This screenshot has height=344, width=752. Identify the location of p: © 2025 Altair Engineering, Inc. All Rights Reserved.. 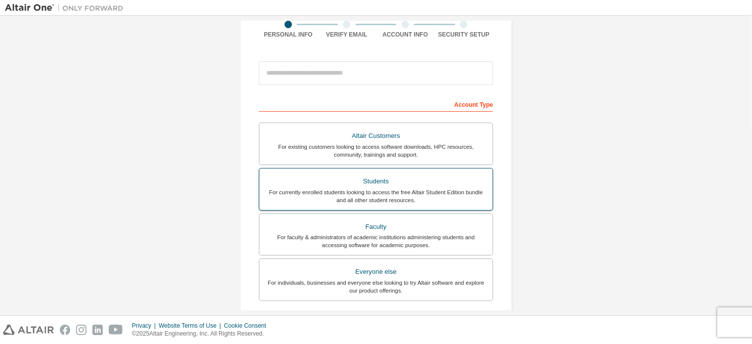
(202, 334).